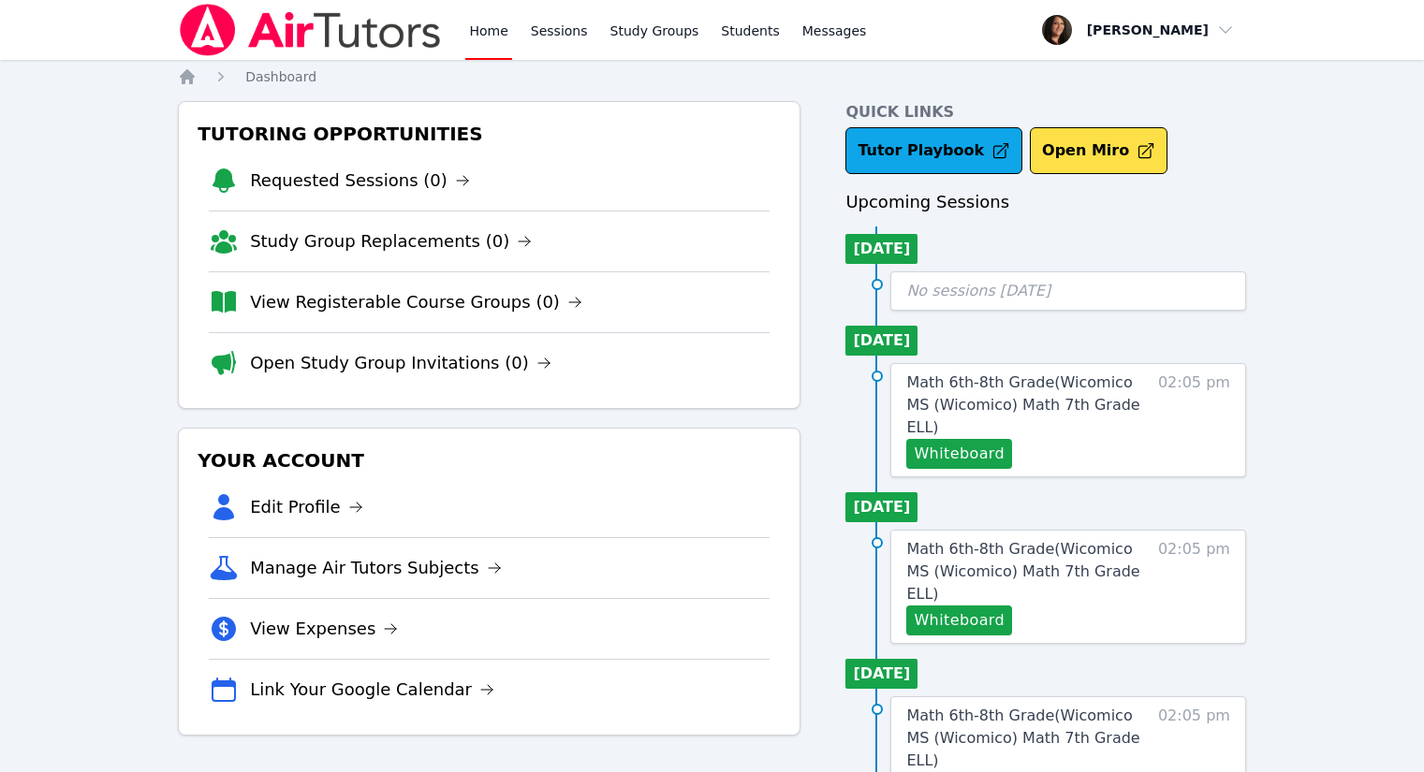 The width and height of the screenshot is (1424, 772). Describe the element at coordinates (711, 77) in the screenshot. I see `nav: Breadcrumb` at that location.